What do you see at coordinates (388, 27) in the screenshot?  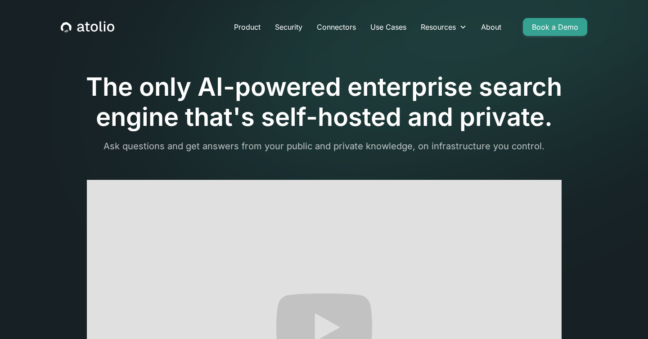 I see `a: Use Cases` at bounding box center [388, 27].